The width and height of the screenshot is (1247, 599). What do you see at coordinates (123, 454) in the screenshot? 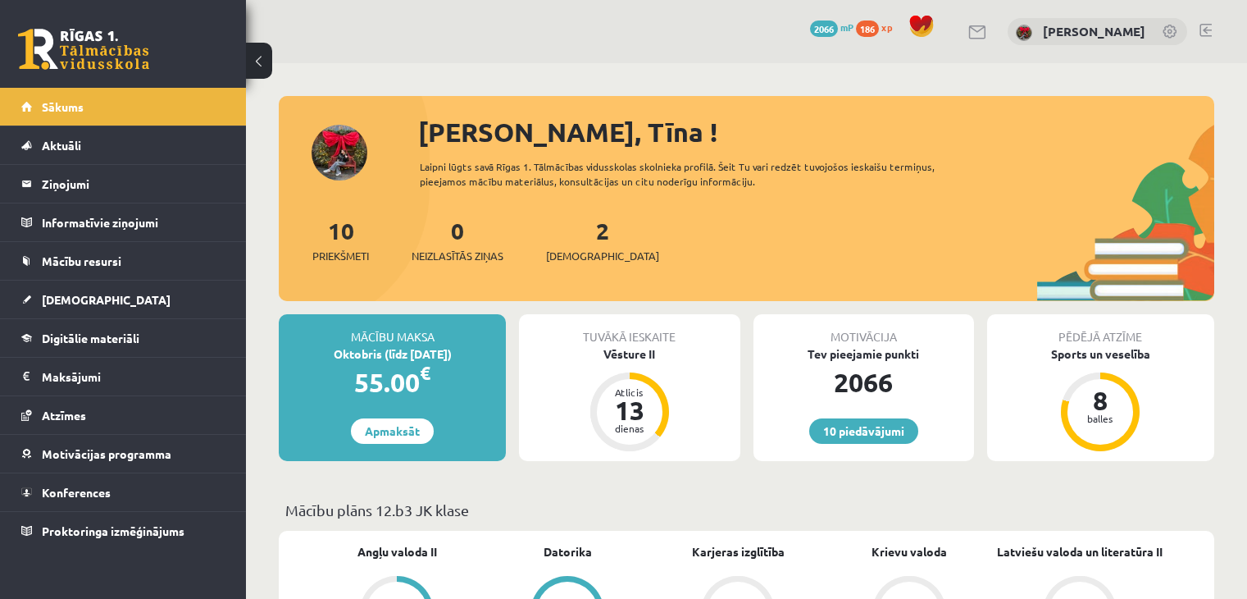
I see `a: Motivācijas programma` at bounding box center [123, 454].